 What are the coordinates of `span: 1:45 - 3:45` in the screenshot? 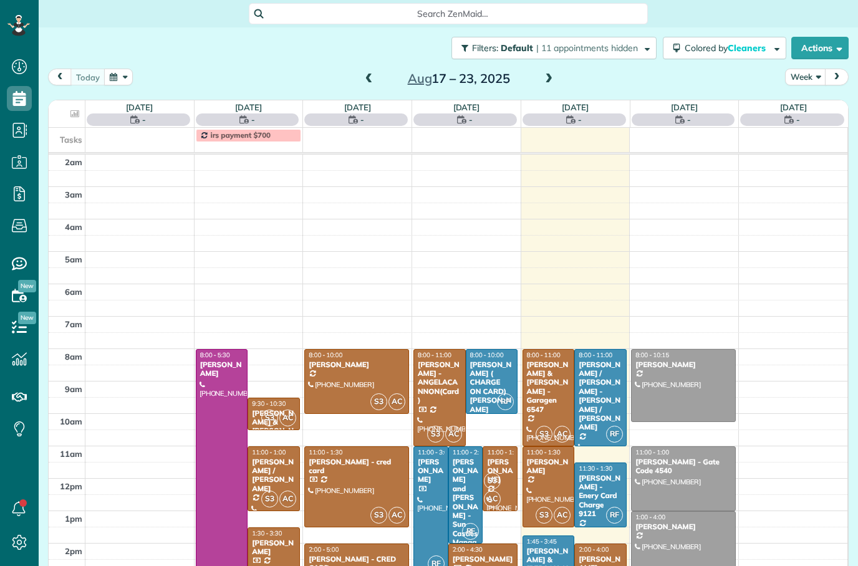 It's located at (542, 541).